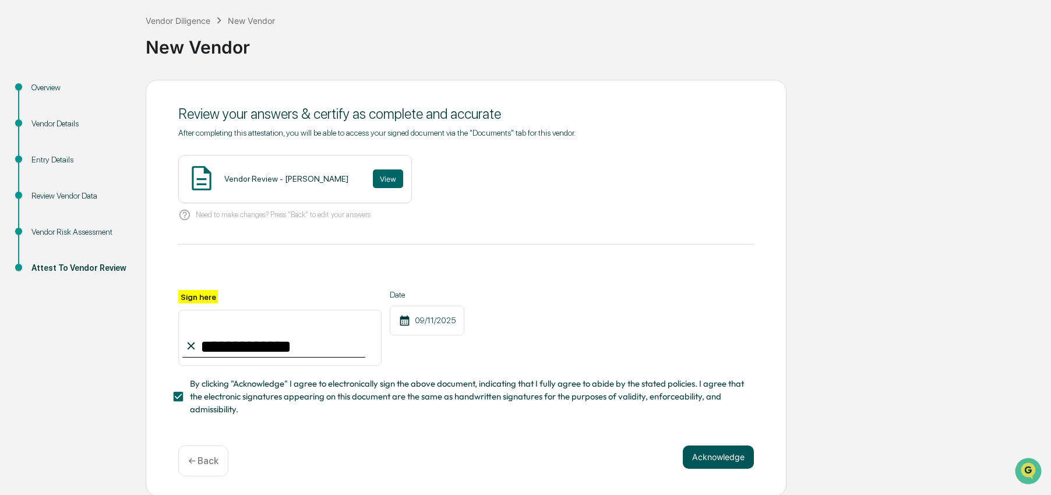  What do you see at coordinates (79, 268) in the screenshot?
I see `div: Attest To Vendor Review` at bounding box center [79, 268].